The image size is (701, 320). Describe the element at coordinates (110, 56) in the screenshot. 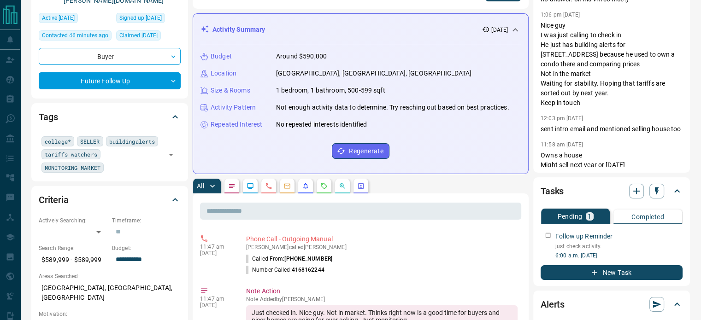

I see `div: Buyer` at that location.